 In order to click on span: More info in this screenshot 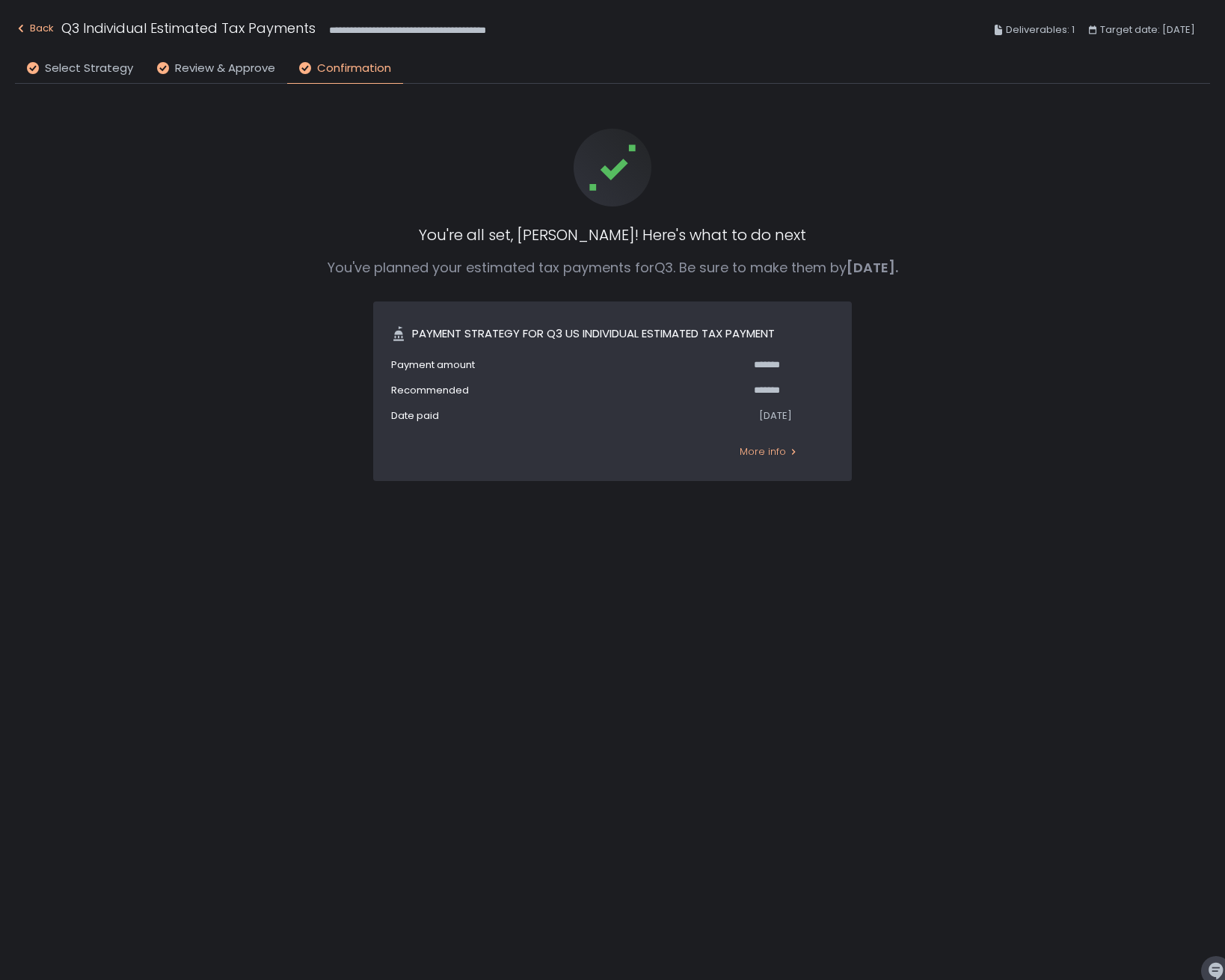, I will do `click(763, 452)`.